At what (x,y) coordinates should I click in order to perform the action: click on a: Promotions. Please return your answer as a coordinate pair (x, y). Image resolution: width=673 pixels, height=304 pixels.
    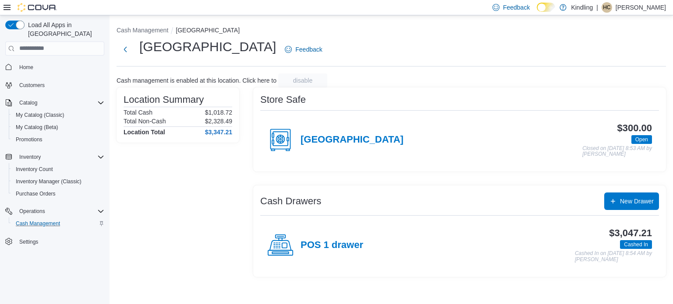
    Looking at the image, I should click on (29, 140).